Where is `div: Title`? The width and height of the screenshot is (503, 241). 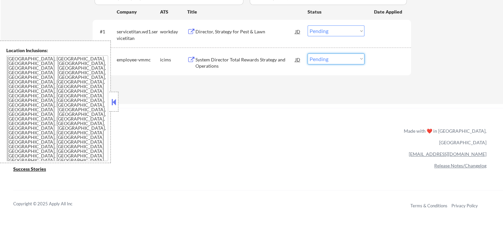
div: Title is located at coordinates (244, 12).